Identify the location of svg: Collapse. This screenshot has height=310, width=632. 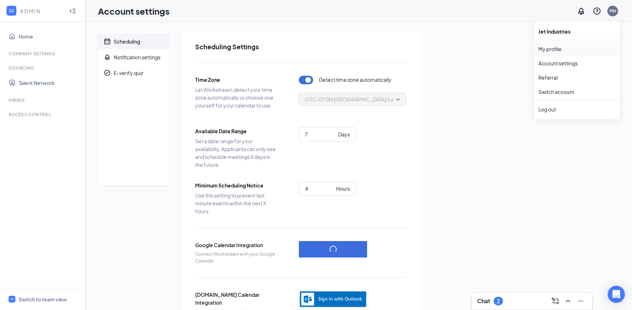
(73, 11).